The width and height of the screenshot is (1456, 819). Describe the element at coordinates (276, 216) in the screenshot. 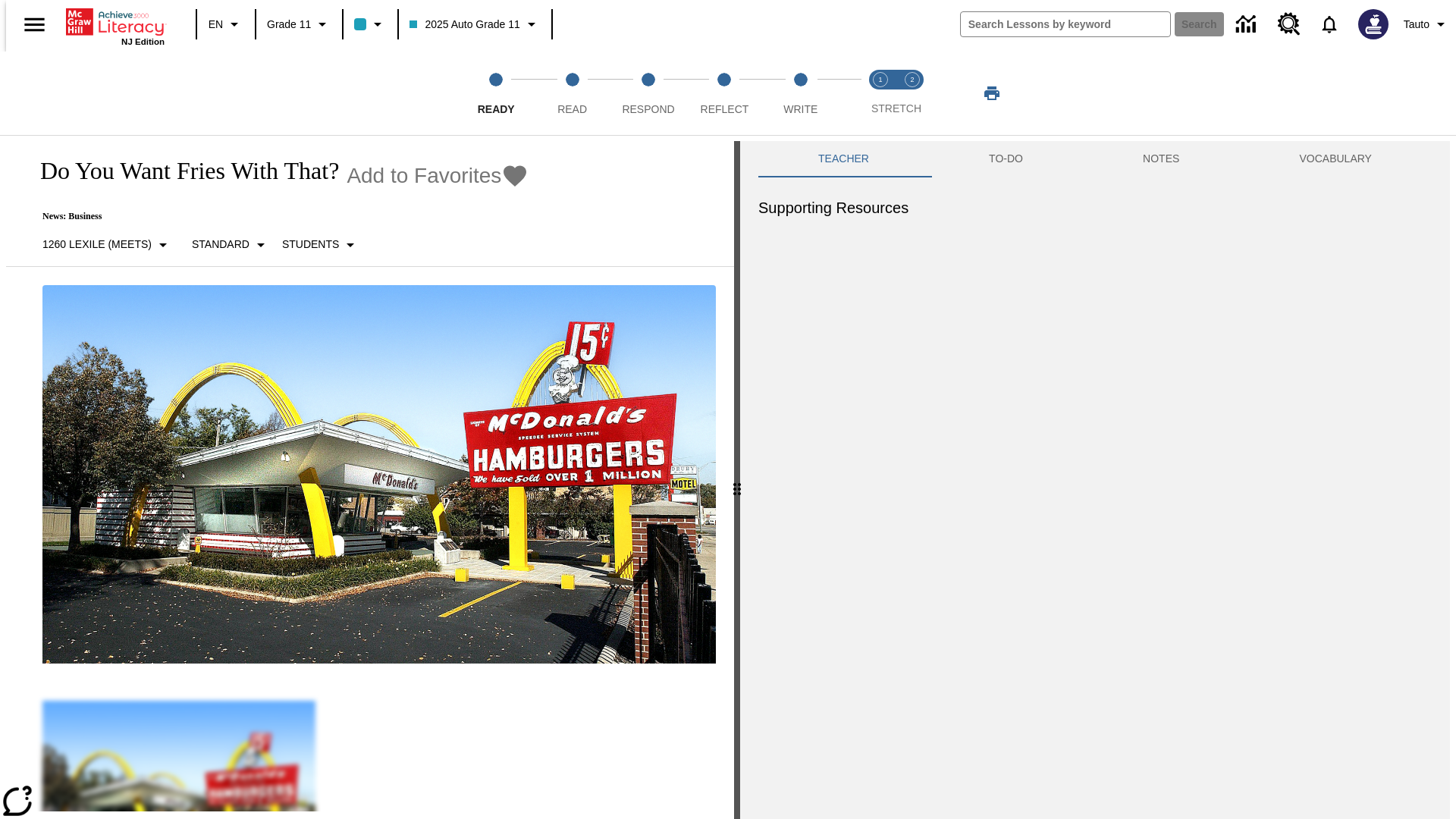

I see `p: News: Business` at that location.